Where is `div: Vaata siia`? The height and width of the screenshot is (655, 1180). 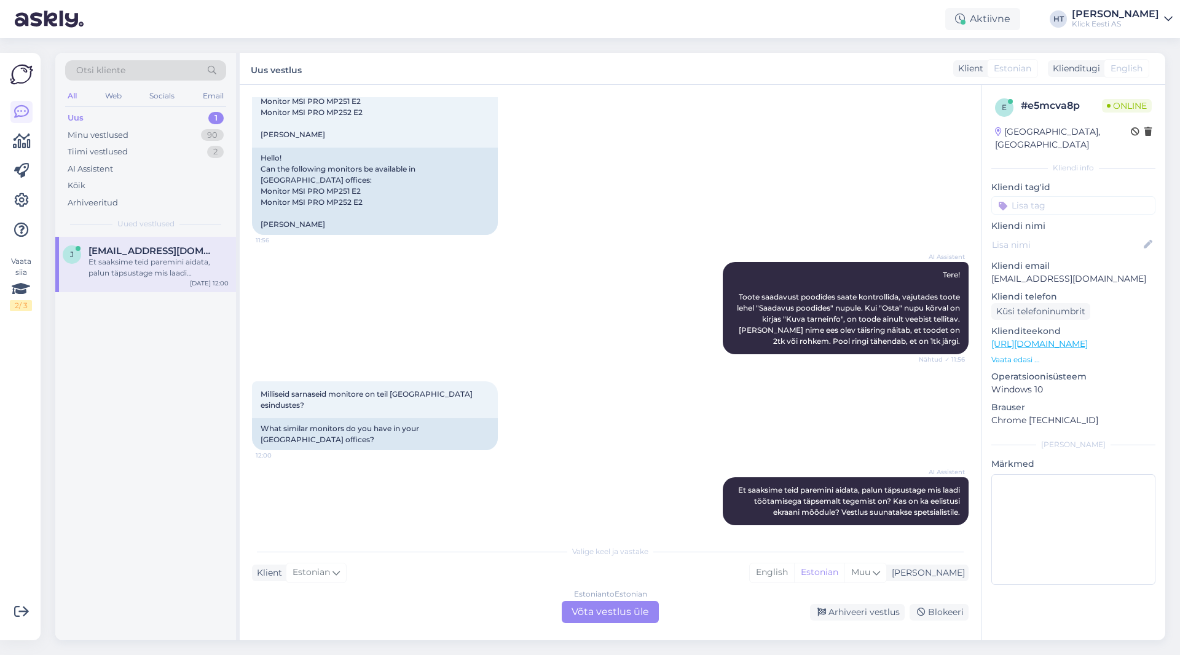
div: Vaata siia is located at coordinates (21, 283).